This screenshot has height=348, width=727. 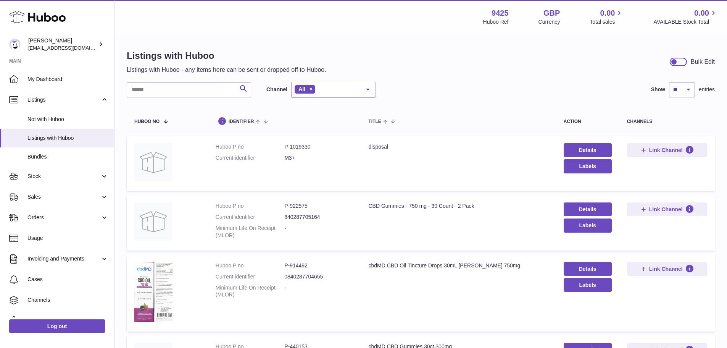 I want to click on strong: 9425, so click(x=500, y=13).